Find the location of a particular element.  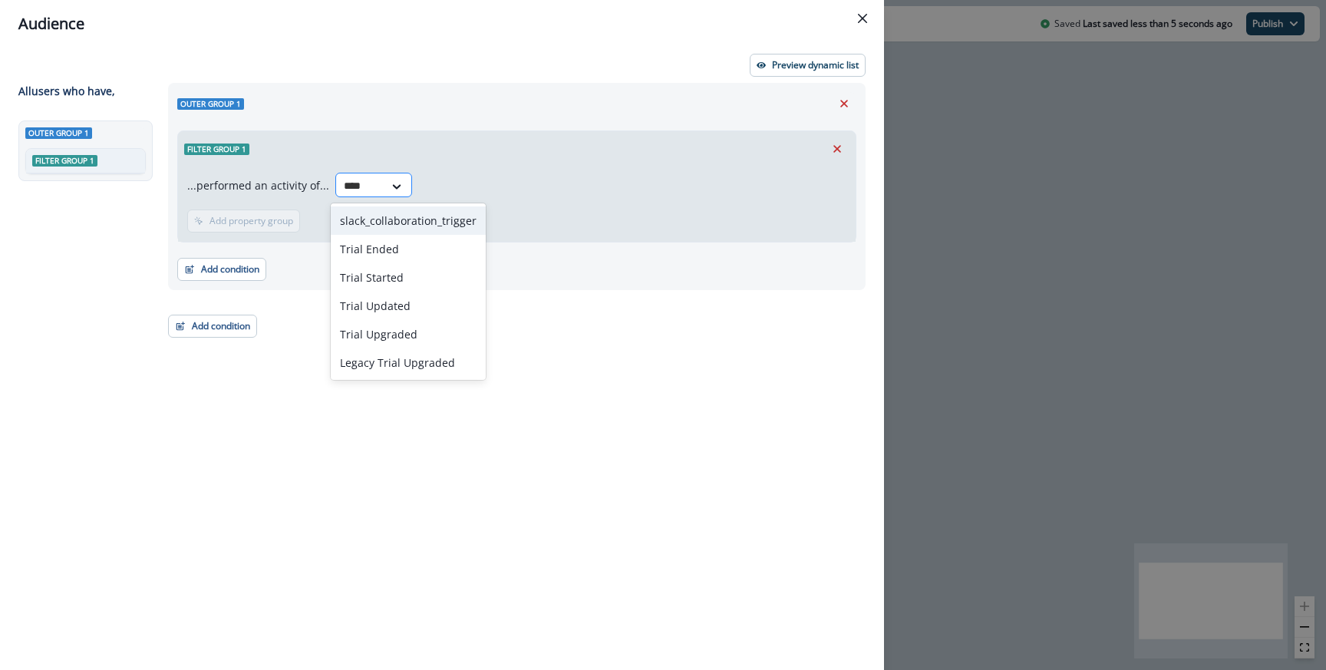

div: Audience is located at coordinates (442, 24).